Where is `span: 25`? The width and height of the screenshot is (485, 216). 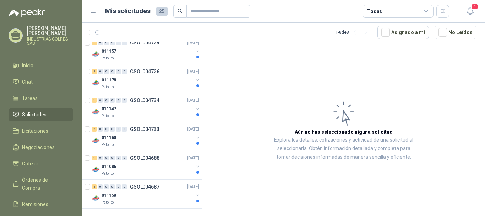
span: 25 is located at coordinates (162, 11).